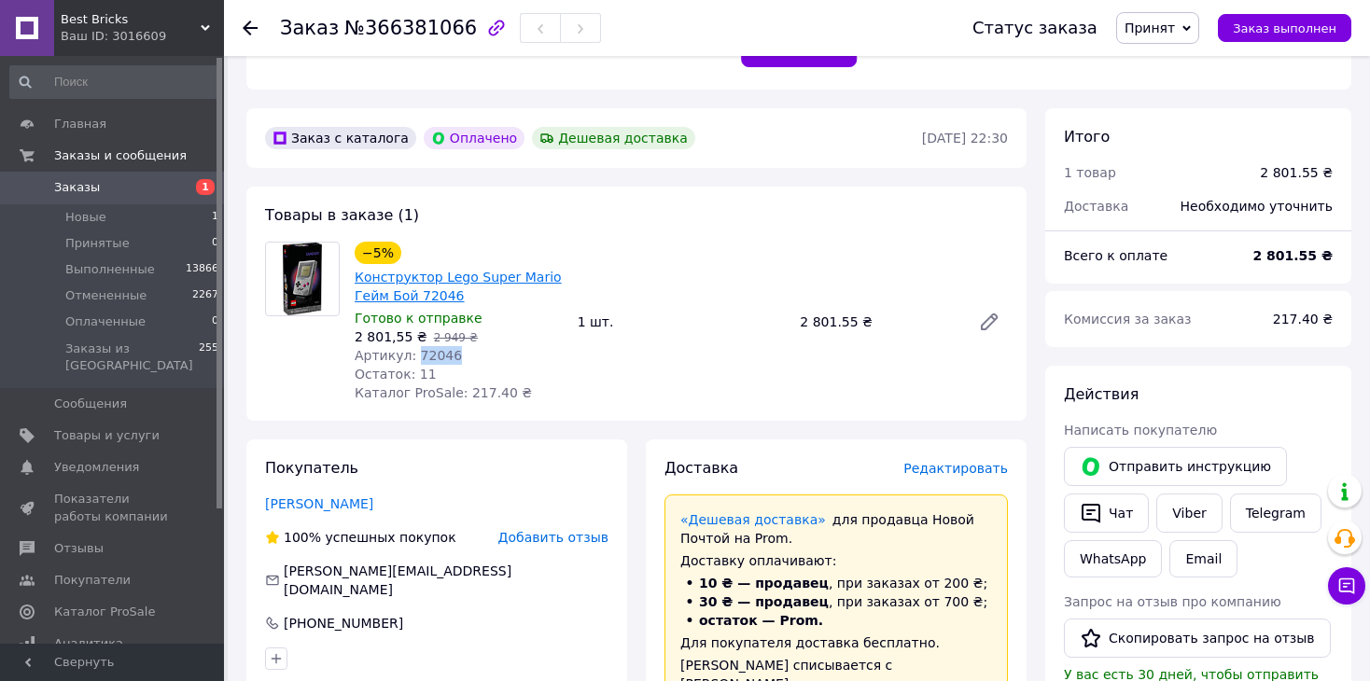  Describe the element at coordinates (131, 20) in the screenshot. I see `span: Best Bricks` at that location.